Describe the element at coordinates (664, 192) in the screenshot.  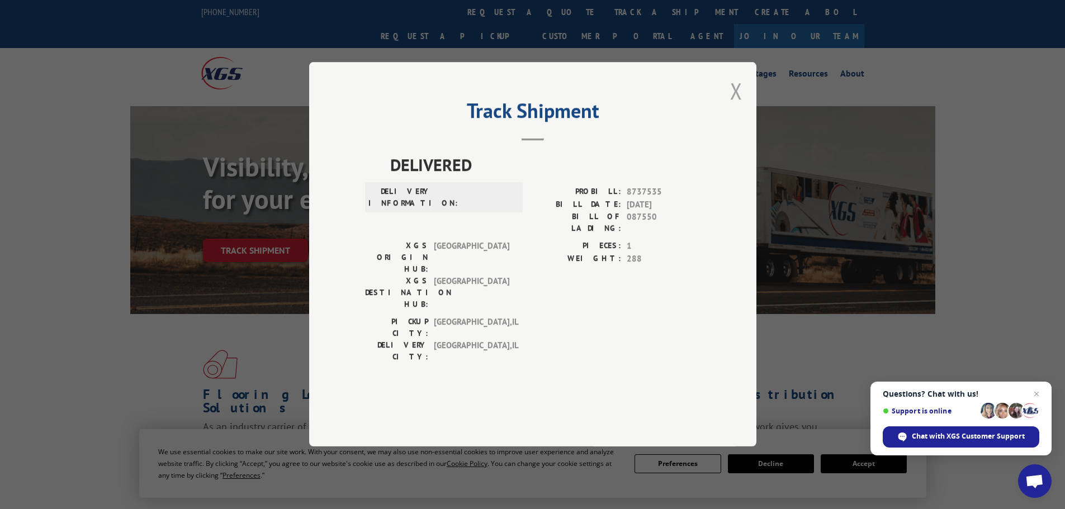
I see `span: 8737535` at that location.